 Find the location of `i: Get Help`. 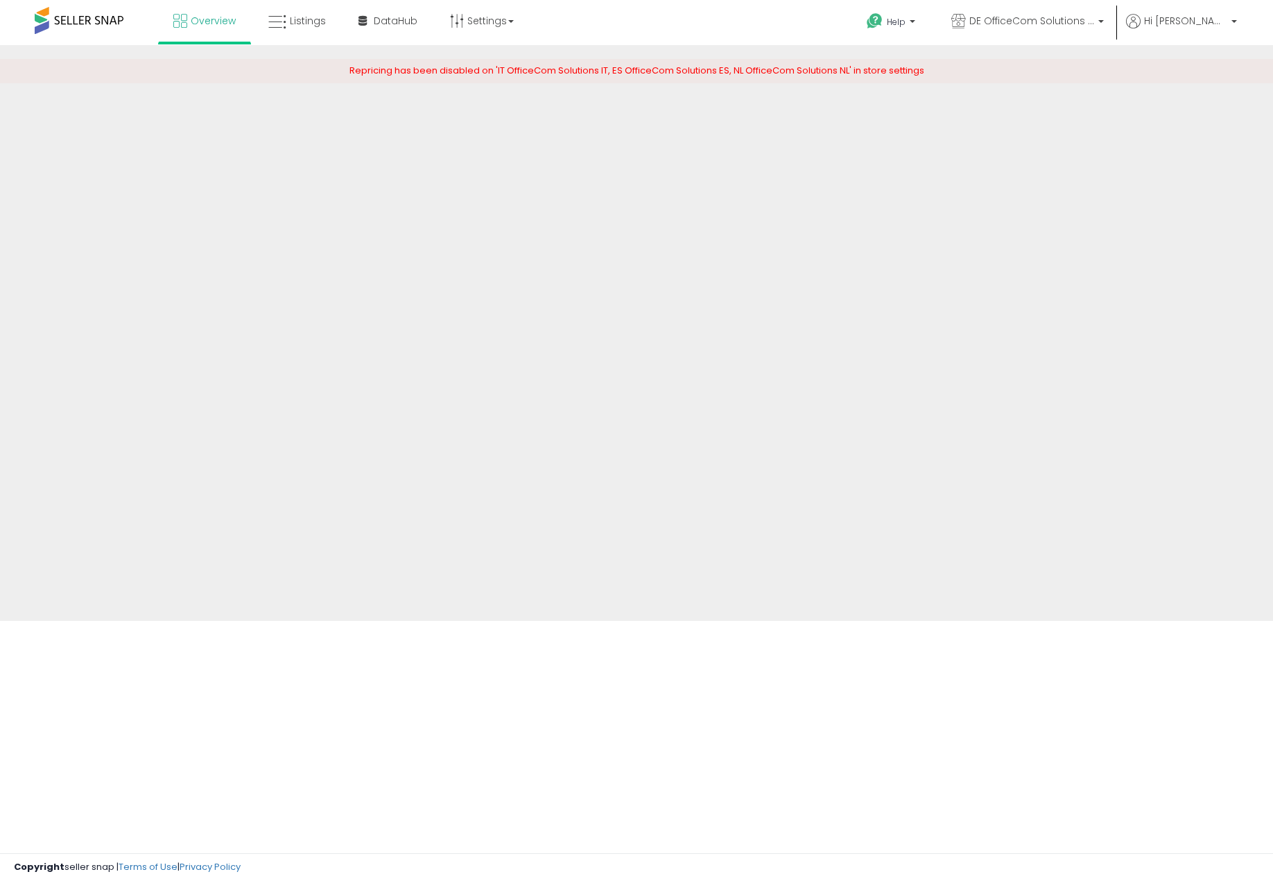

i: Get Help is located at coordinates (875, 21).